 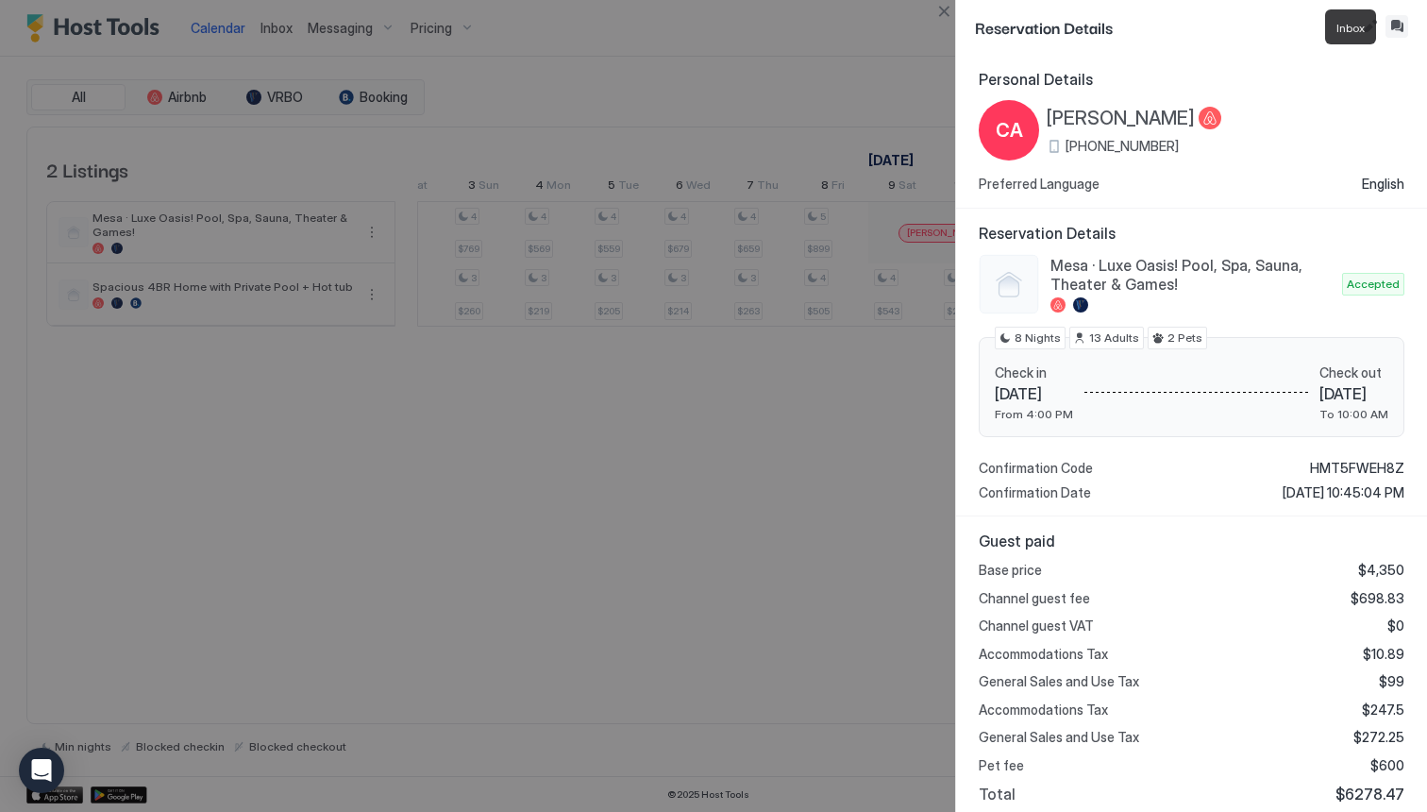 What do you see at coordinates (1009, 130) in the screenshot?
I see `span: CA` at bounding box center [1009, 130].